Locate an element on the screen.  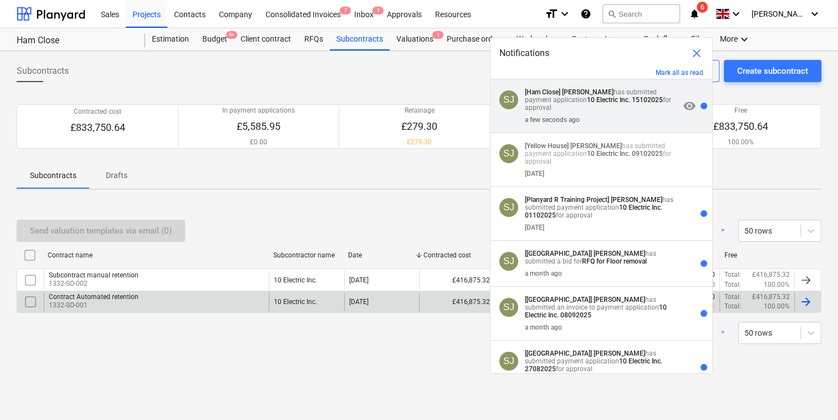
div: Contracted cost is located at coordinates (457, 255).